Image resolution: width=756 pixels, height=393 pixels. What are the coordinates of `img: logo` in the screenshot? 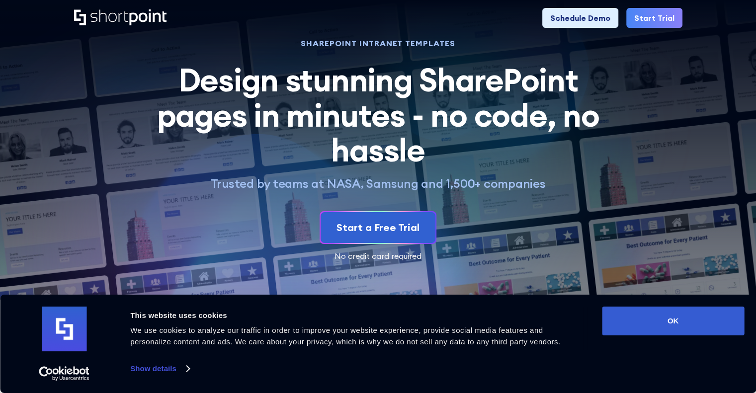 It's located at (64, 329).